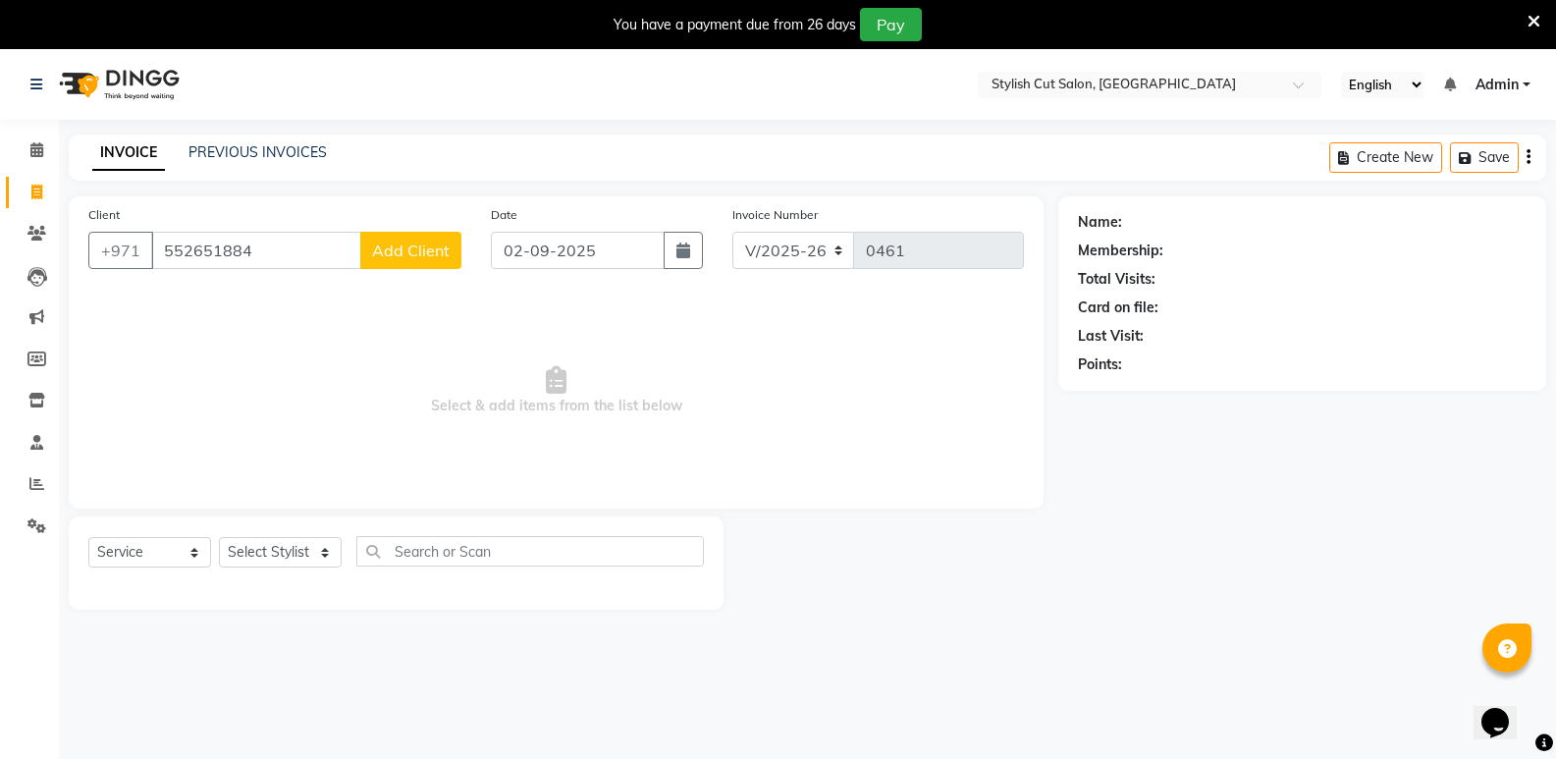  Describe the element at coordinates (556, 391) in the screenshot. I see `span: Select & add items from the list below` at that location.